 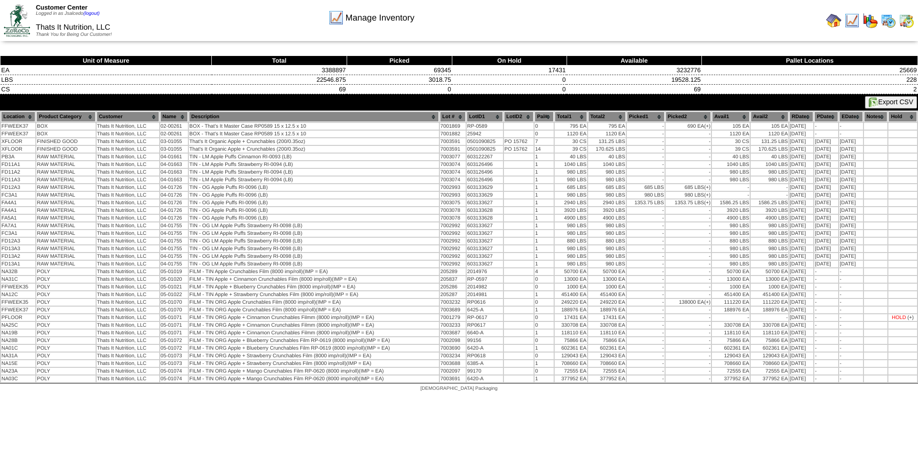 What do you see at coordinates (18, 157) in the screenshot?
I see `td: PB3A` at bounding box center [18, 157].